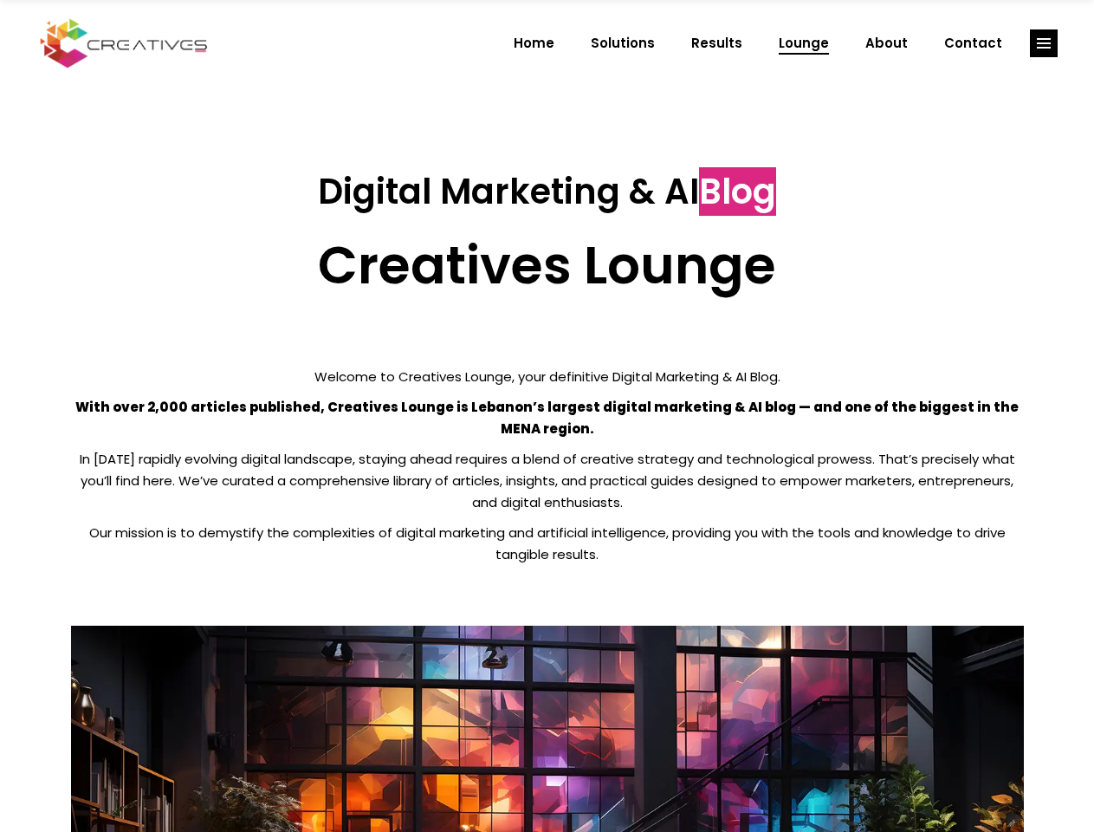  I want to click on a: Home, so click(534, 43).